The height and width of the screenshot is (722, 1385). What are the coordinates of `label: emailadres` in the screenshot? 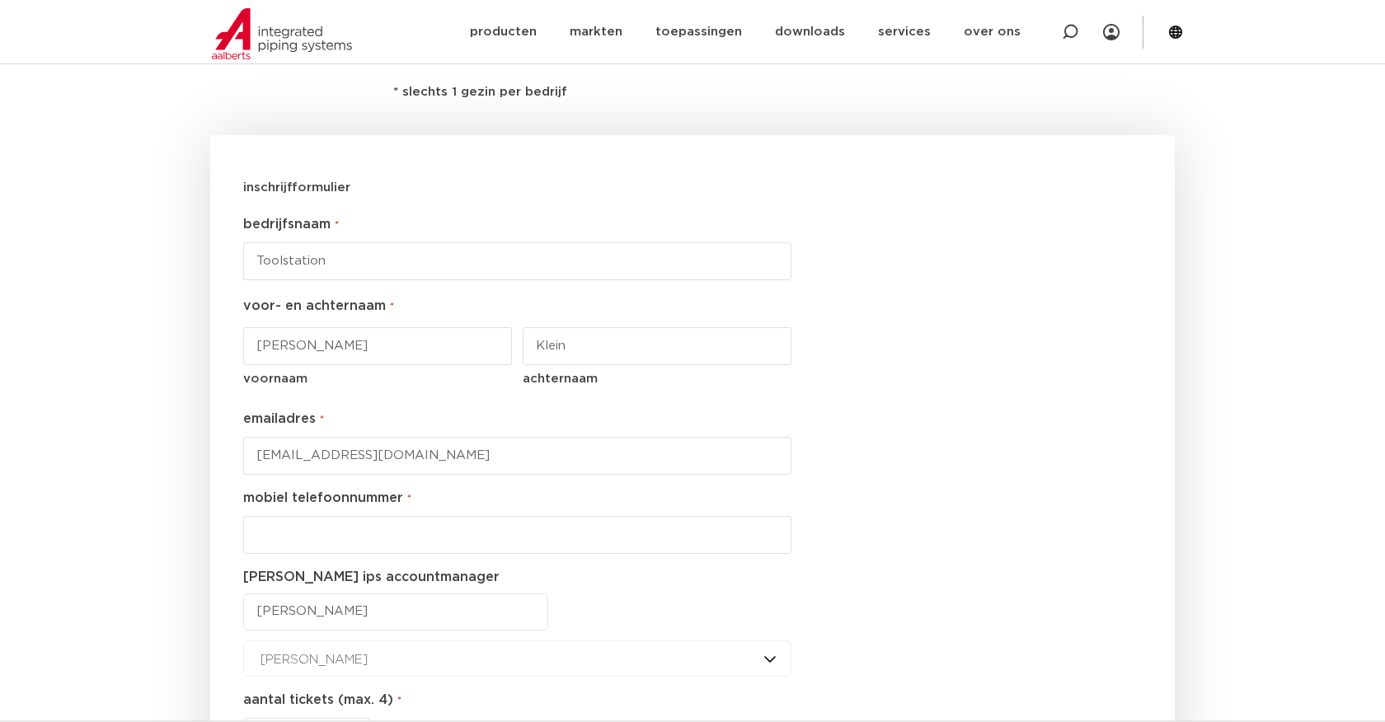 It's located at (283, 420).